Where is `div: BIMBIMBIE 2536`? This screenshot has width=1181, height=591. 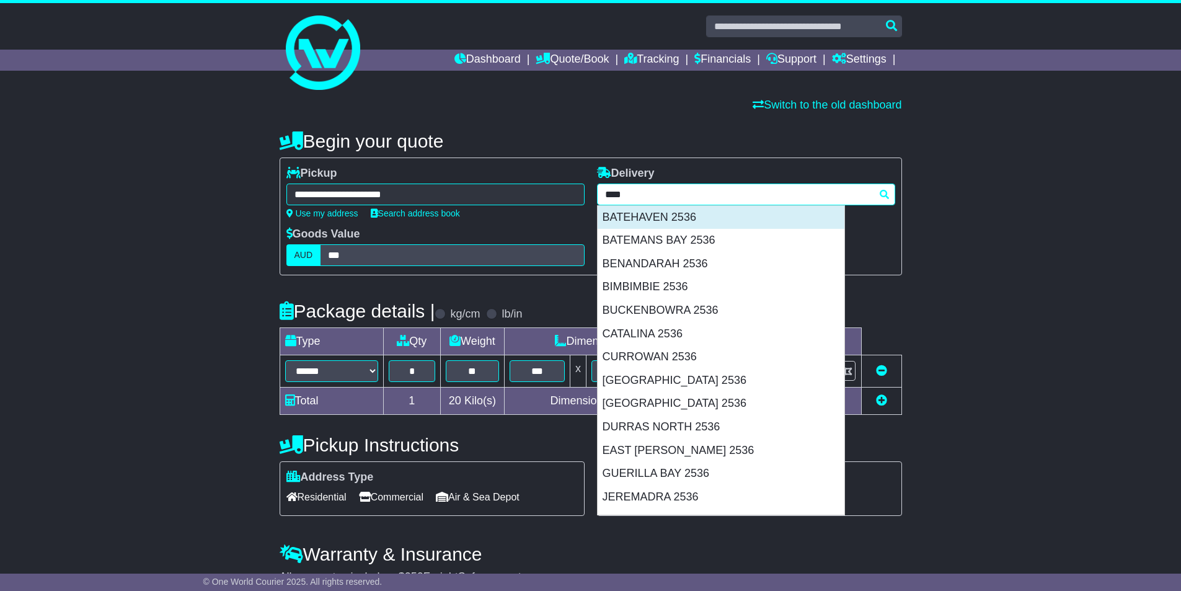
div: BIMBIMBIE 2536 is located at coordinates (721, 287).